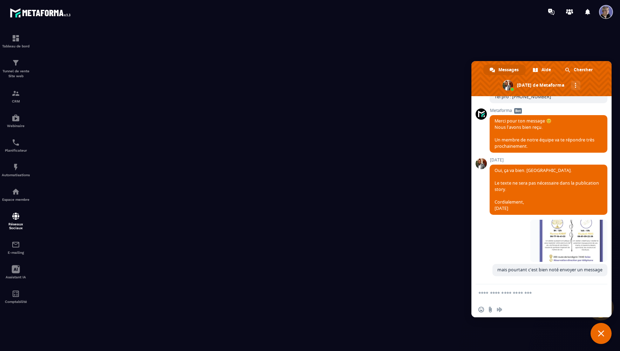 The image size is (620, 351). What do you see at coordinates (583, 70) in the screenshot?
I see `span: Chercher` at bounding box center [583, 70].